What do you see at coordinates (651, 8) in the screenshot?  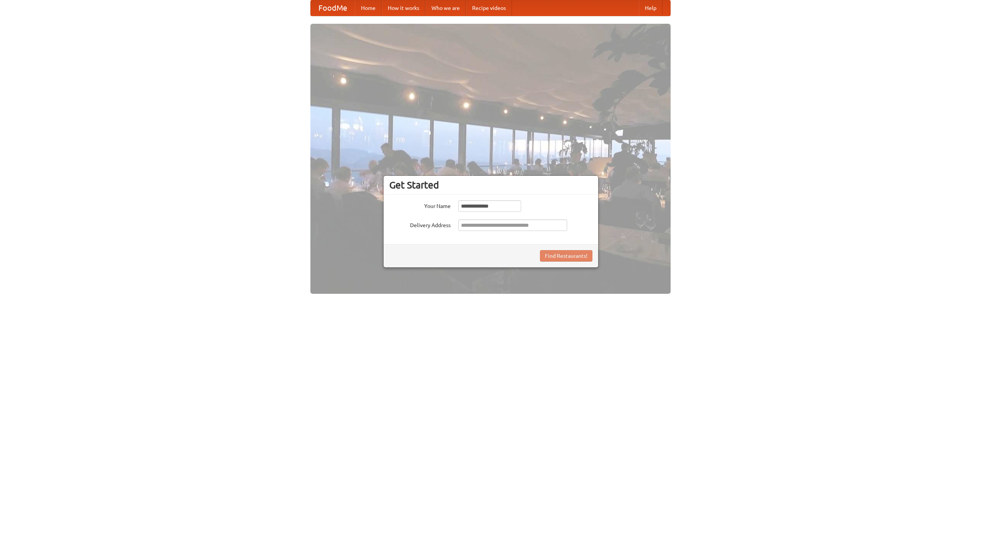 I see `a: Help` at bounding box center [651, 8].